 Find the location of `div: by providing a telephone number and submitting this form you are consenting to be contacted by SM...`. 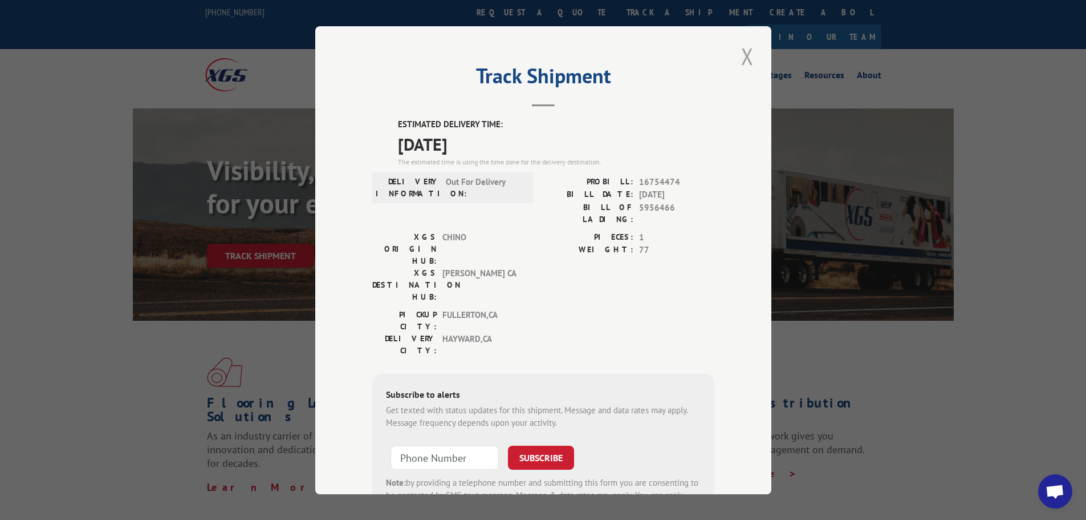

div: by providing a telephone number and submitting this form you are consenting to be contacted by SM... is located at coordinates (543, 495).